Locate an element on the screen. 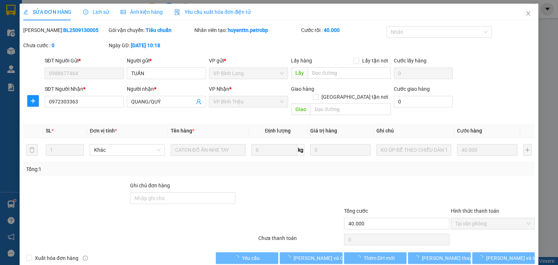 The width and height of the screenshot is (558, 265). div: Người gửi is located at coordinates (166, 61).